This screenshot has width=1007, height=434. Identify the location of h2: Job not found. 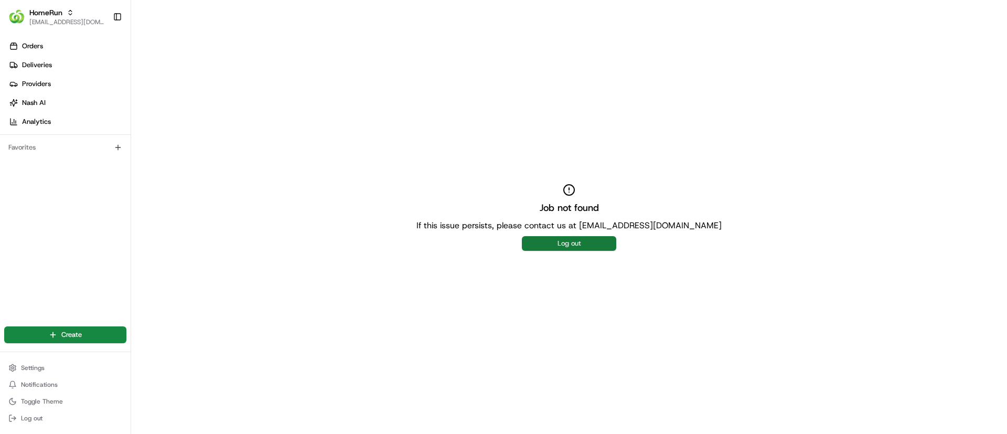
(569, 208).